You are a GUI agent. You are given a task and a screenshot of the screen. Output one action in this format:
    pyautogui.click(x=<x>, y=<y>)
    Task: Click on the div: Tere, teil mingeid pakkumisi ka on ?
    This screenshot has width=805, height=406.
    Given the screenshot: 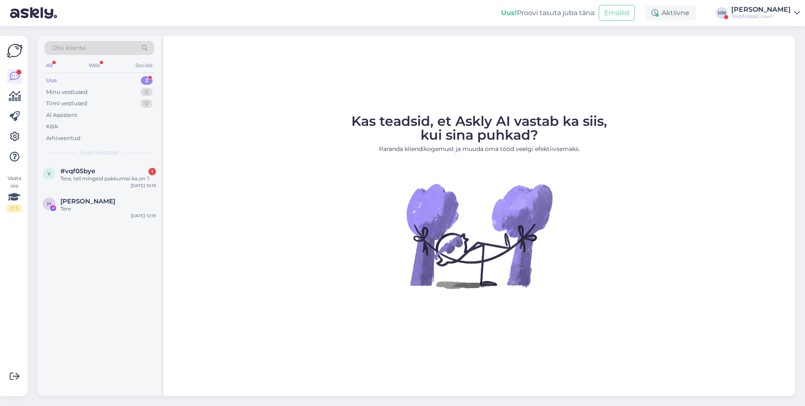 What is the action you would take?
    pyautogui.click(x=108, y=179)
    